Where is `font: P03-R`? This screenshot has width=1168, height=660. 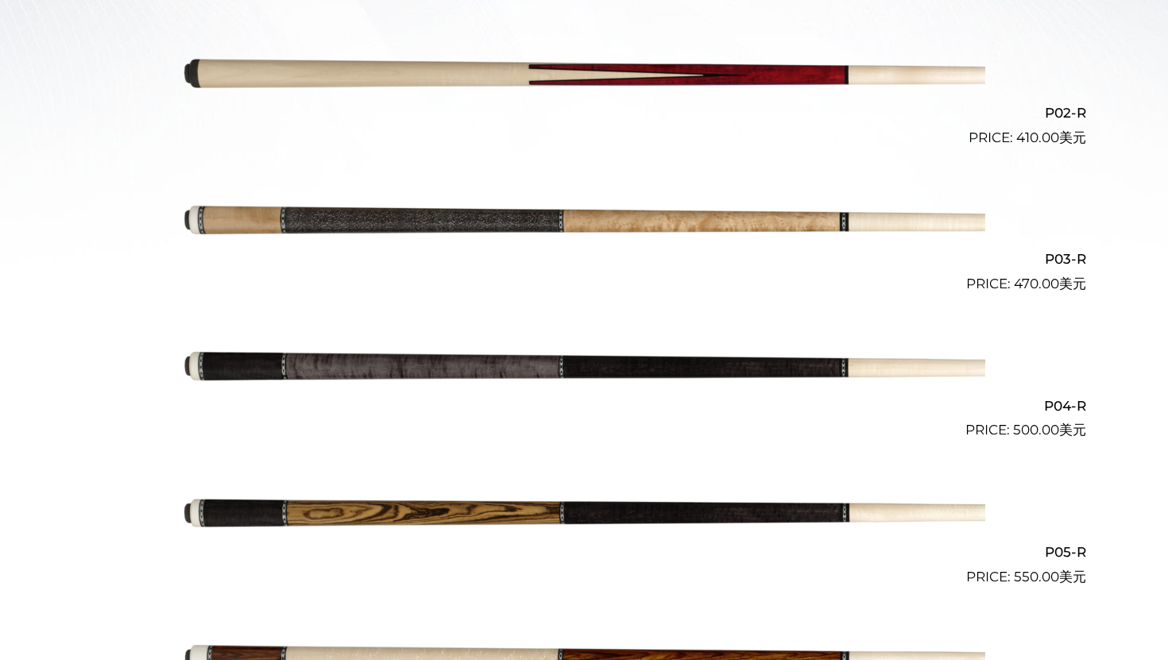 font: P03-R is located at coordinates (1065, 259).